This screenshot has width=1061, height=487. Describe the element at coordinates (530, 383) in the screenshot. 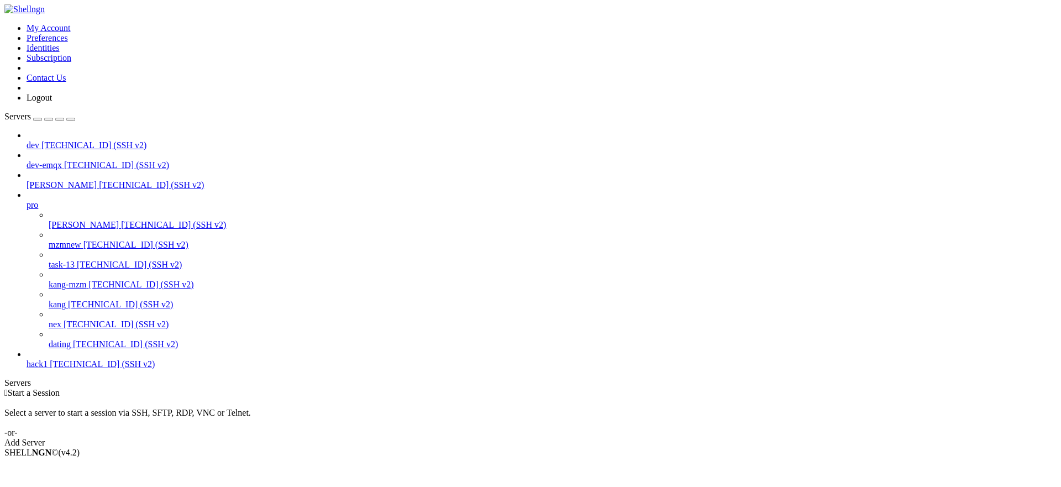

I see `div: Servers` at that location.